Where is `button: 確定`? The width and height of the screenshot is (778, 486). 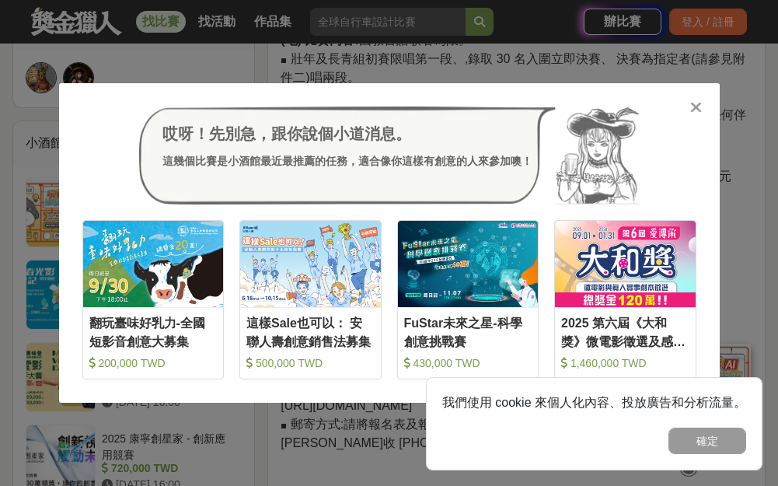
button: 確定 is located at coordinates (707, 441).